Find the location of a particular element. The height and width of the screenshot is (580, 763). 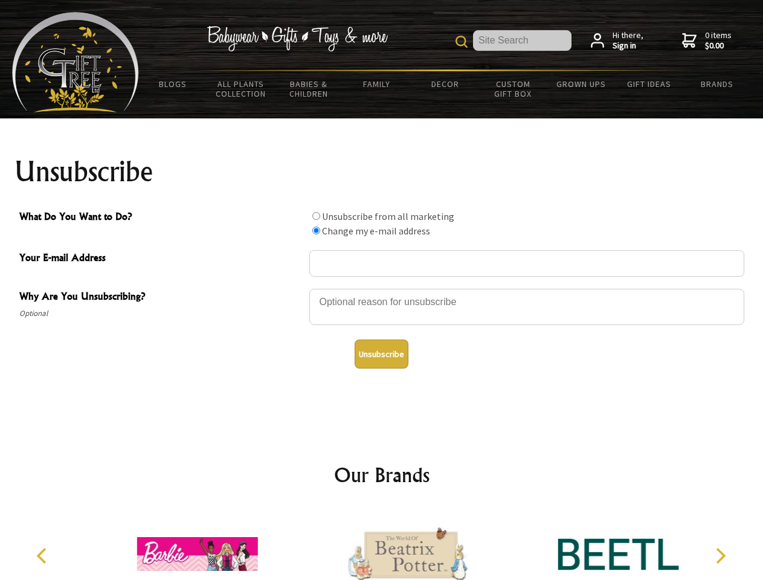

input: Your E-mail Address is located at coordinates (527, 263).